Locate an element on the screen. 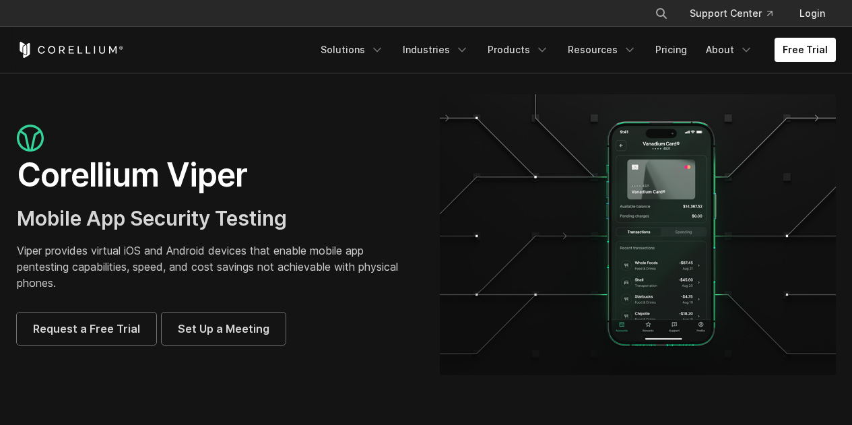 Image resolution: width=852 pixels, height=425 pixels. a: About is located at coordinates (730, 50).